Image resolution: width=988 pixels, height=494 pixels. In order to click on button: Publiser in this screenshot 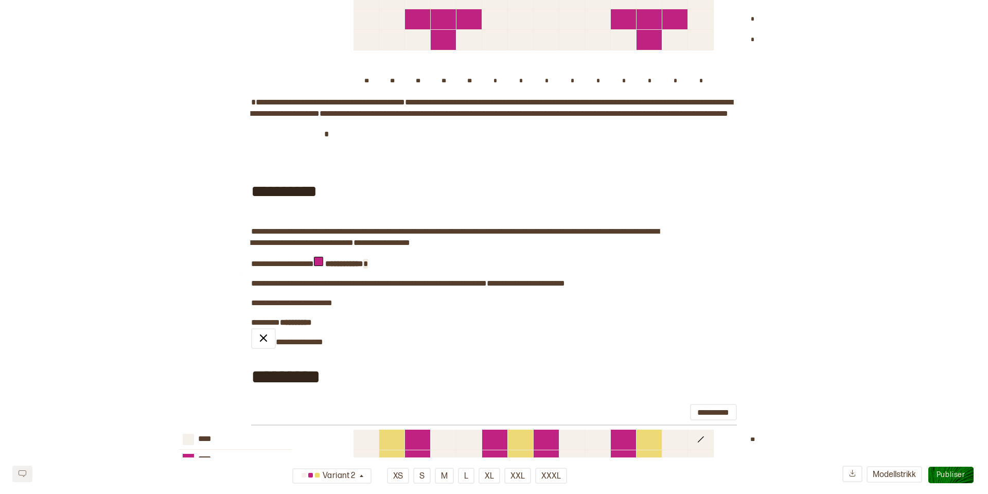, I will do `click(951, 475)`.